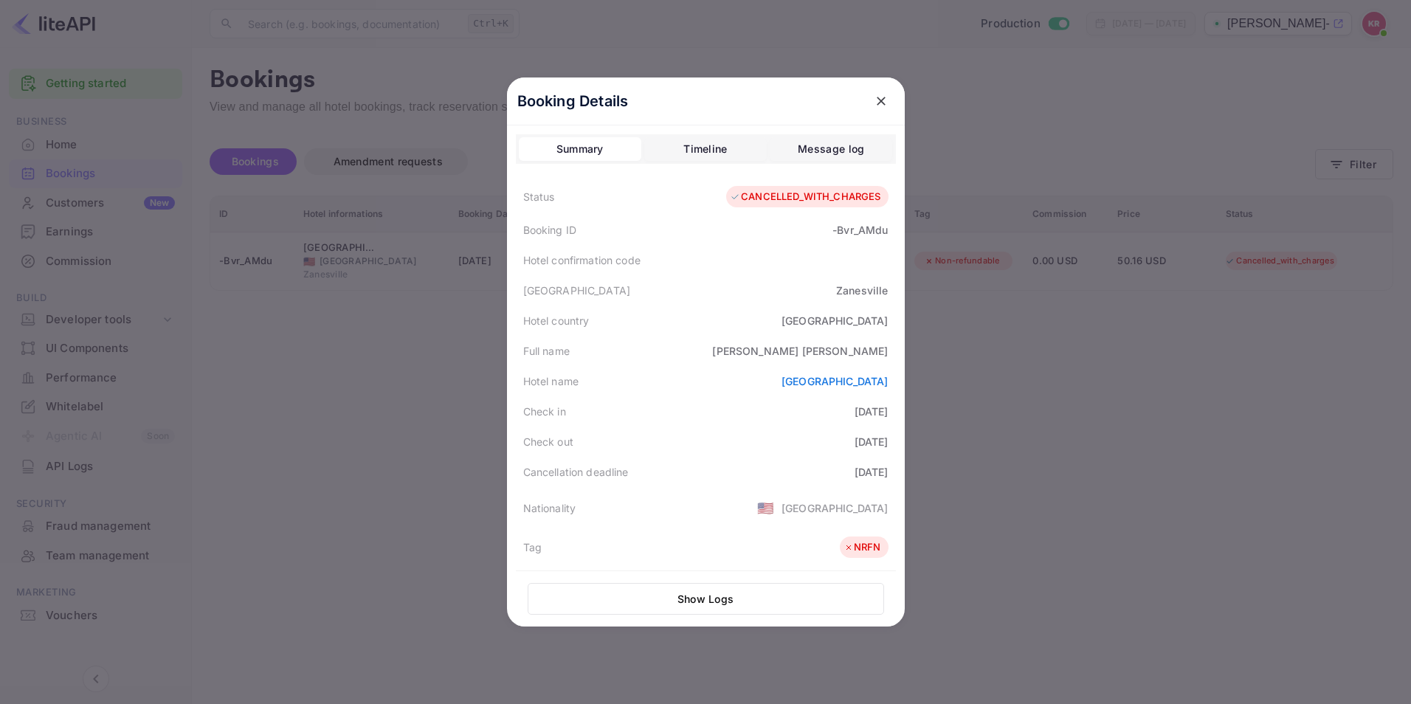 The height and width of the screenshot is (704, 1411). What do you see at coordinates (705, 598) in the screenshot?
I see `button: Show Logs` at bounding box center [705, 598].